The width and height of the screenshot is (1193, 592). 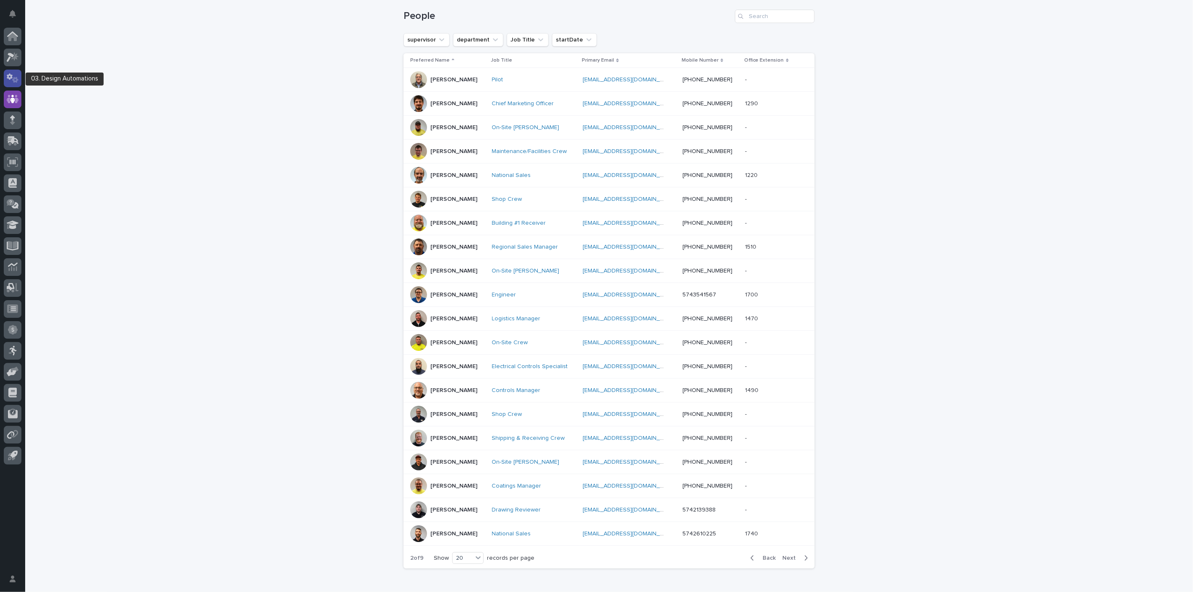 I want to click on button: Job Title, so click(x=528, y=40).